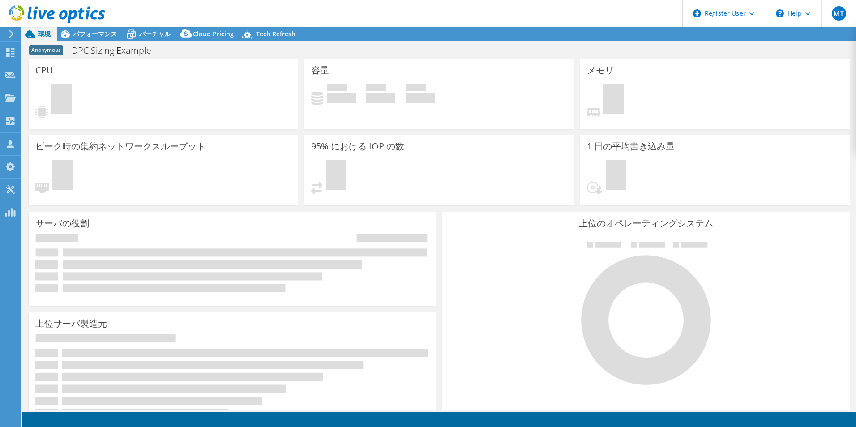  I want to click on span: パフォーマンス, so click(95, 34).